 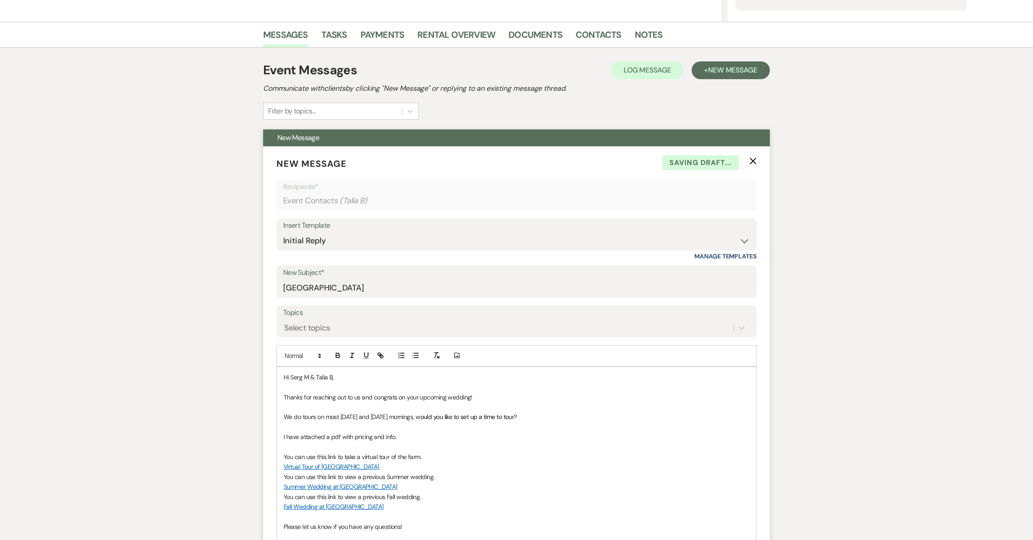 What do you see at coordinates (648, 37) in the screenshot?
I see `a: Notes` at bounding box center [648, 37].